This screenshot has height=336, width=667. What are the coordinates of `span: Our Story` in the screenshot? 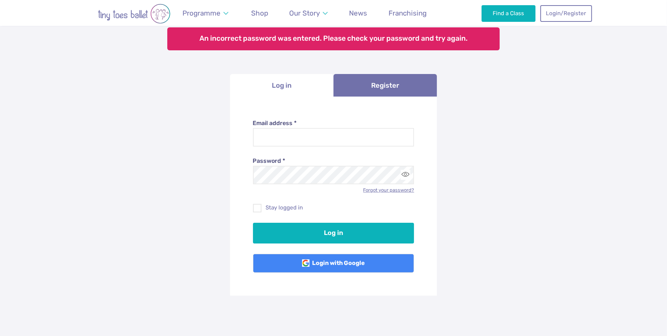 It's located at (305, 13).